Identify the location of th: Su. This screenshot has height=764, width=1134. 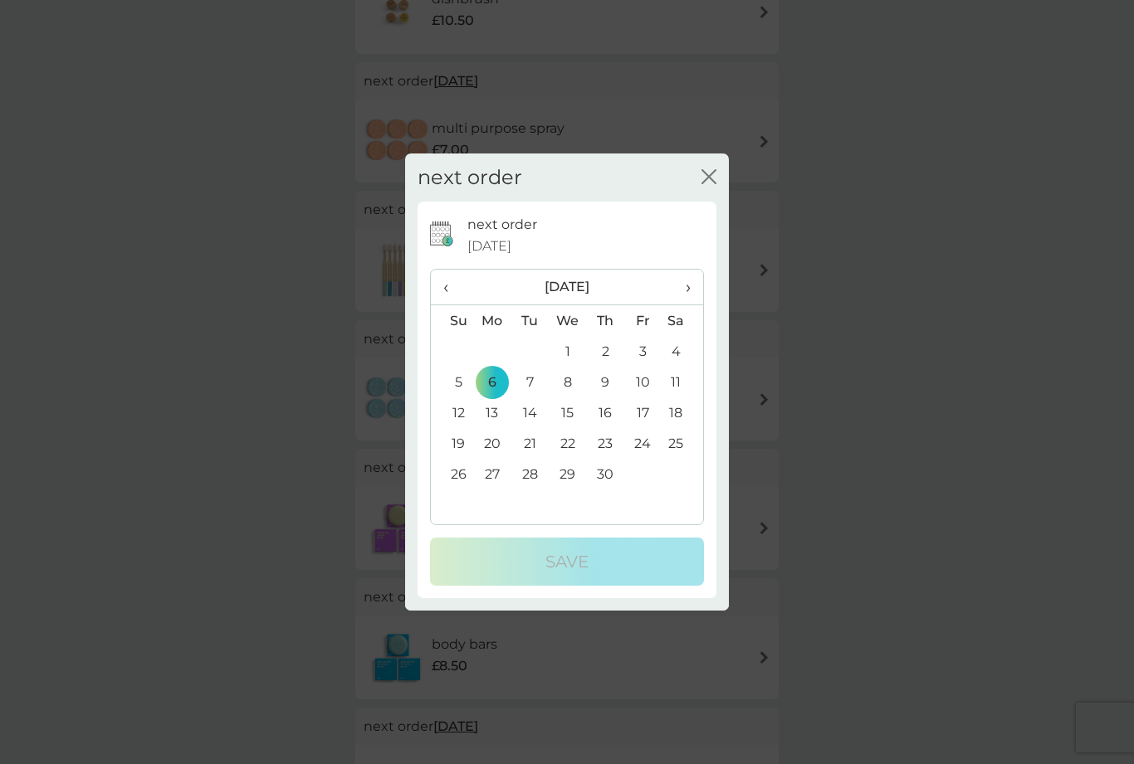
(451, 321).